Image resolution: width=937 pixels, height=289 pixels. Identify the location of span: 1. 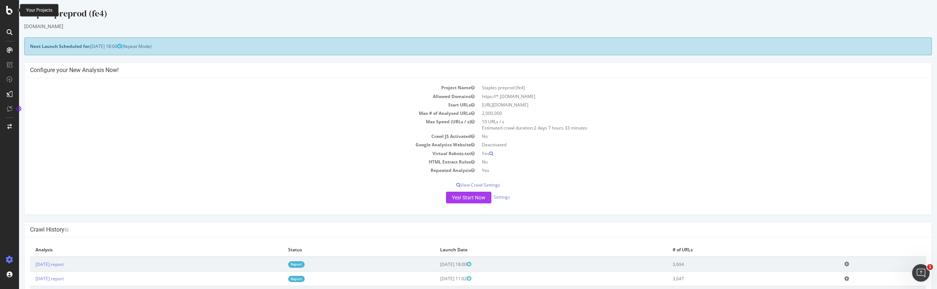
(930, 267).